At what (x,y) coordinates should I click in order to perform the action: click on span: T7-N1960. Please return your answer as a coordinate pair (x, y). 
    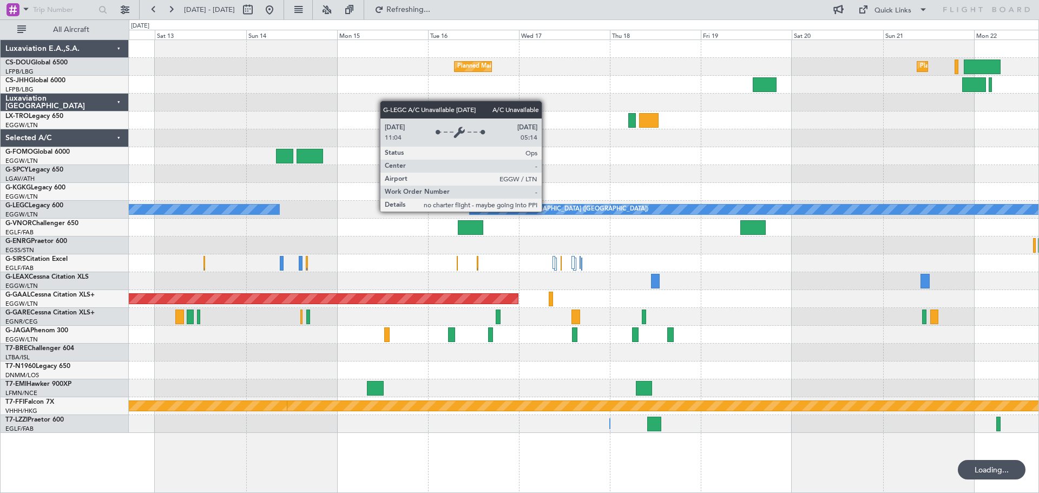
    Looking at the image, I should click on (21, 367).